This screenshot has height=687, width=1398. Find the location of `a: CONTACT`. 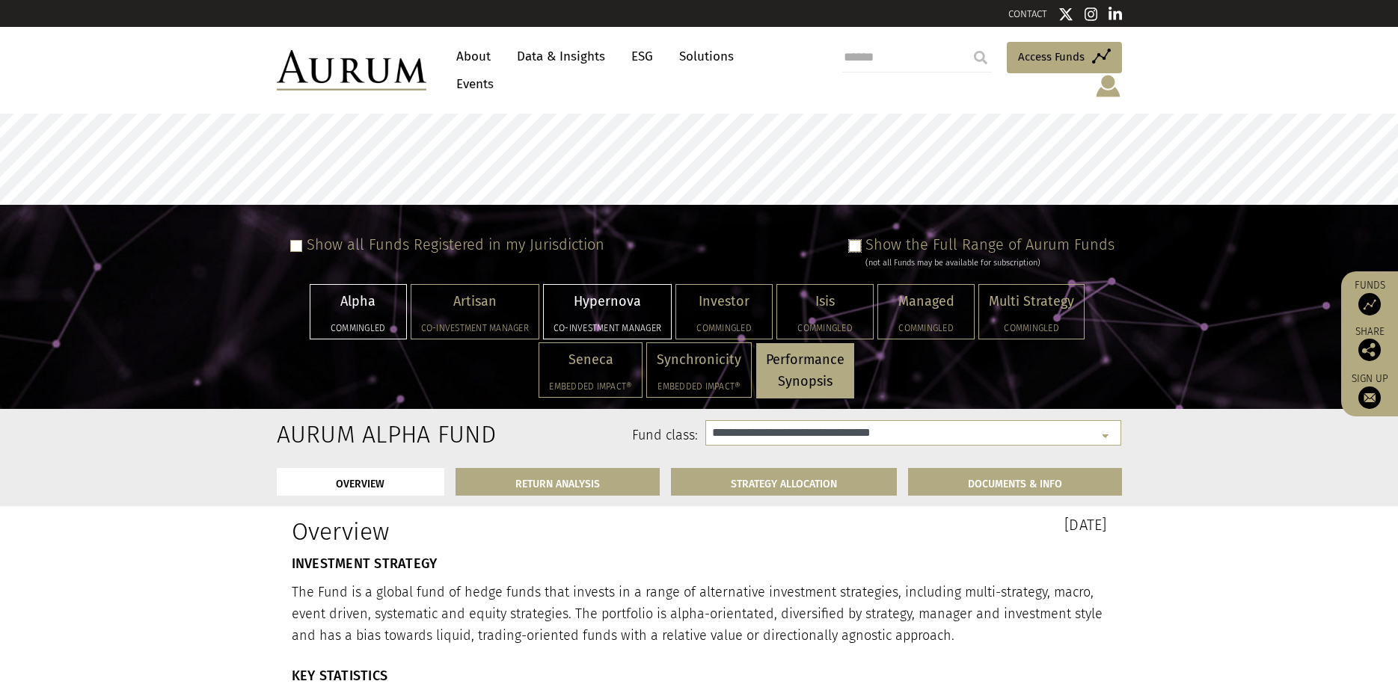

a: CONTACT is located at coordinates (1028, 13).